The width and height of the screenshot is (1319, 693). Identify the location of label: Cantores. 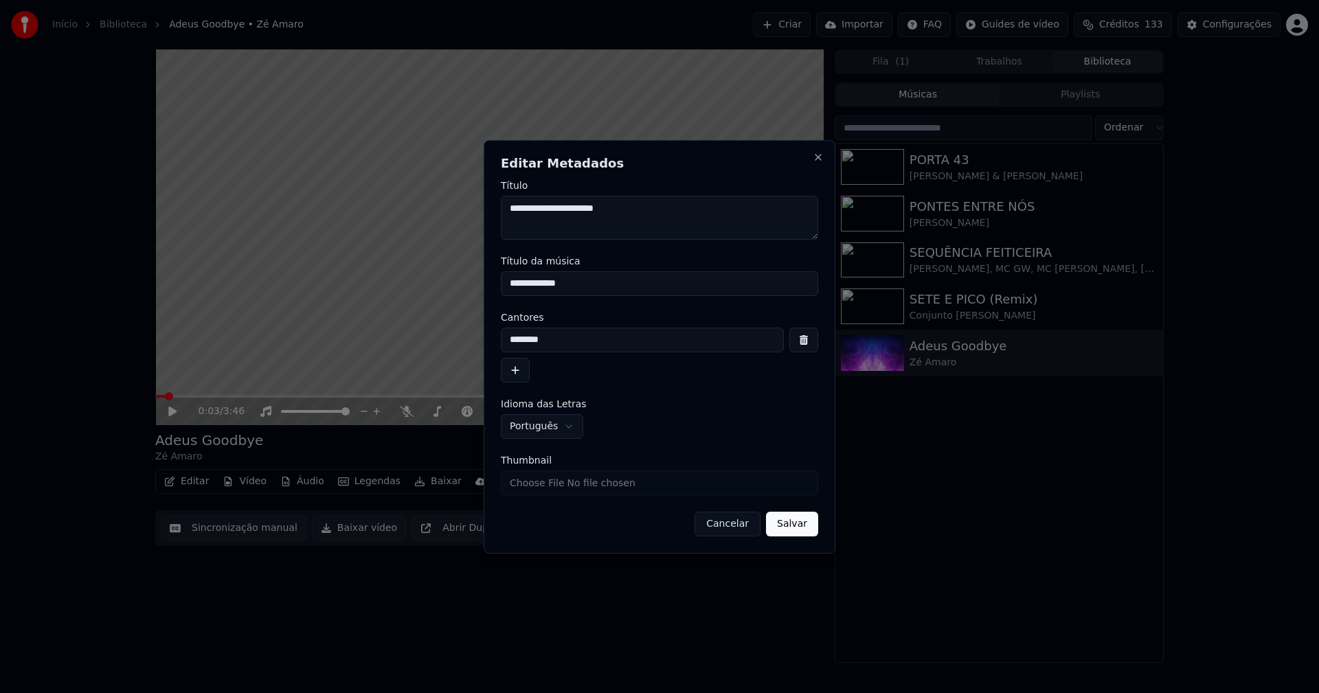
(659, 317).